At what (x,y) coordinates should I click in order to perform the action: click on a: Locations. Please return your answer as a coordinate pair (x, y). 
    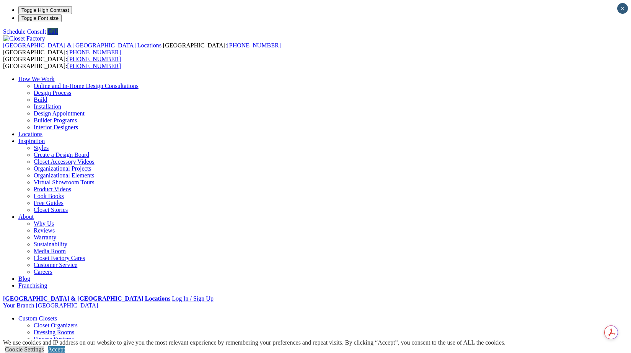
    Looking at the image, I should click on (30, 134).